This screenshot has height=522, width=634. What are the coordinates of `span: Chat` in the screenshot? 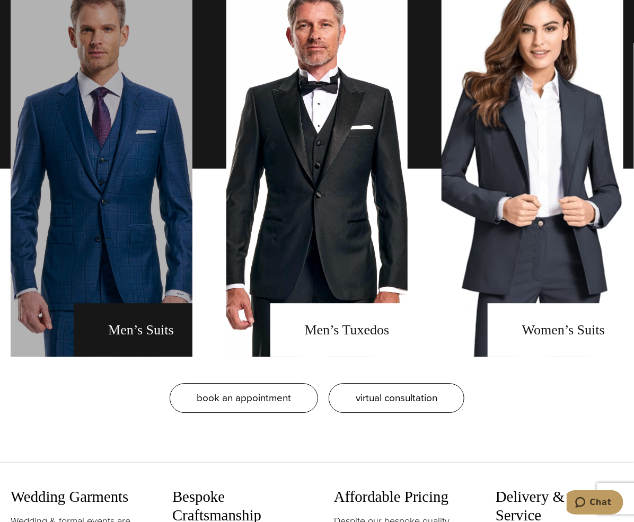 It's located at (34, 12).